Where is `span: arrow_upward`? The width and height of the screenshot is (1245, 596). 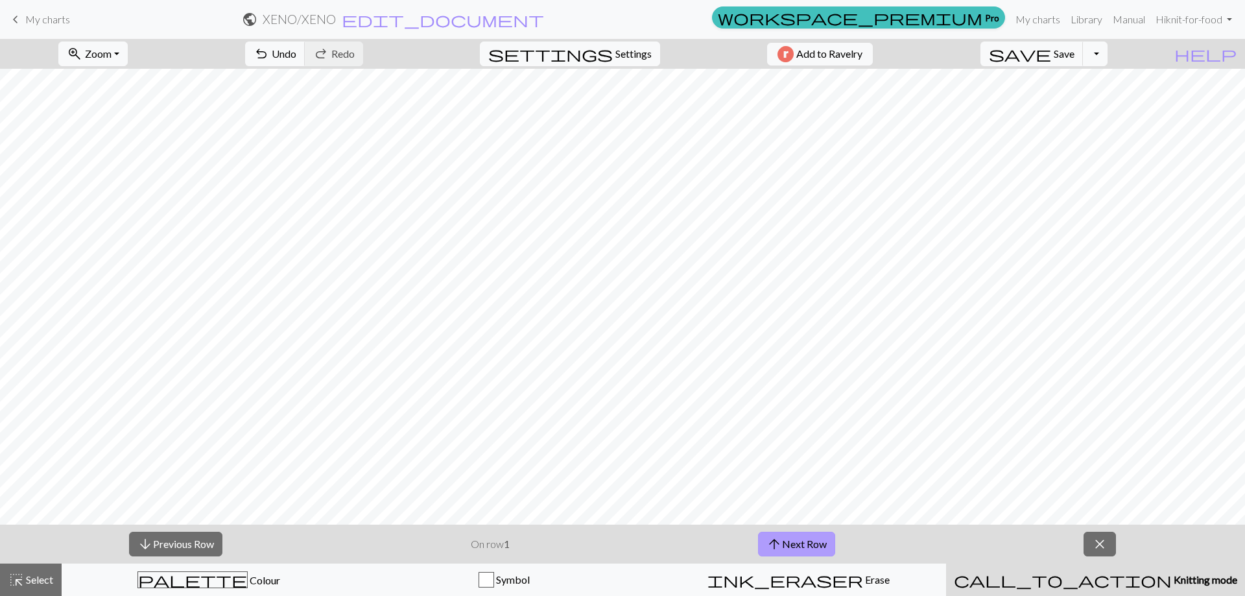
span: arrow_upward is located at coordinates (774, 544).